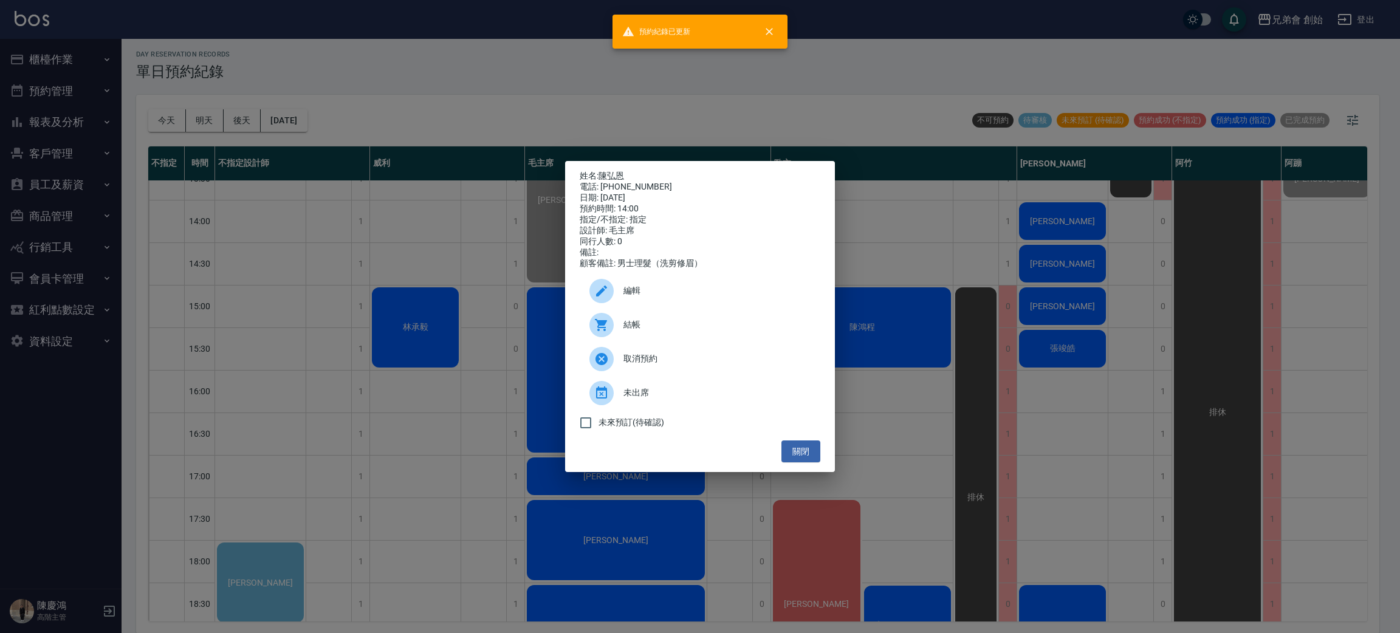  I want to click on div: 顧客備註: 男士理髮（洗剪修眉）, so click(700, 264).